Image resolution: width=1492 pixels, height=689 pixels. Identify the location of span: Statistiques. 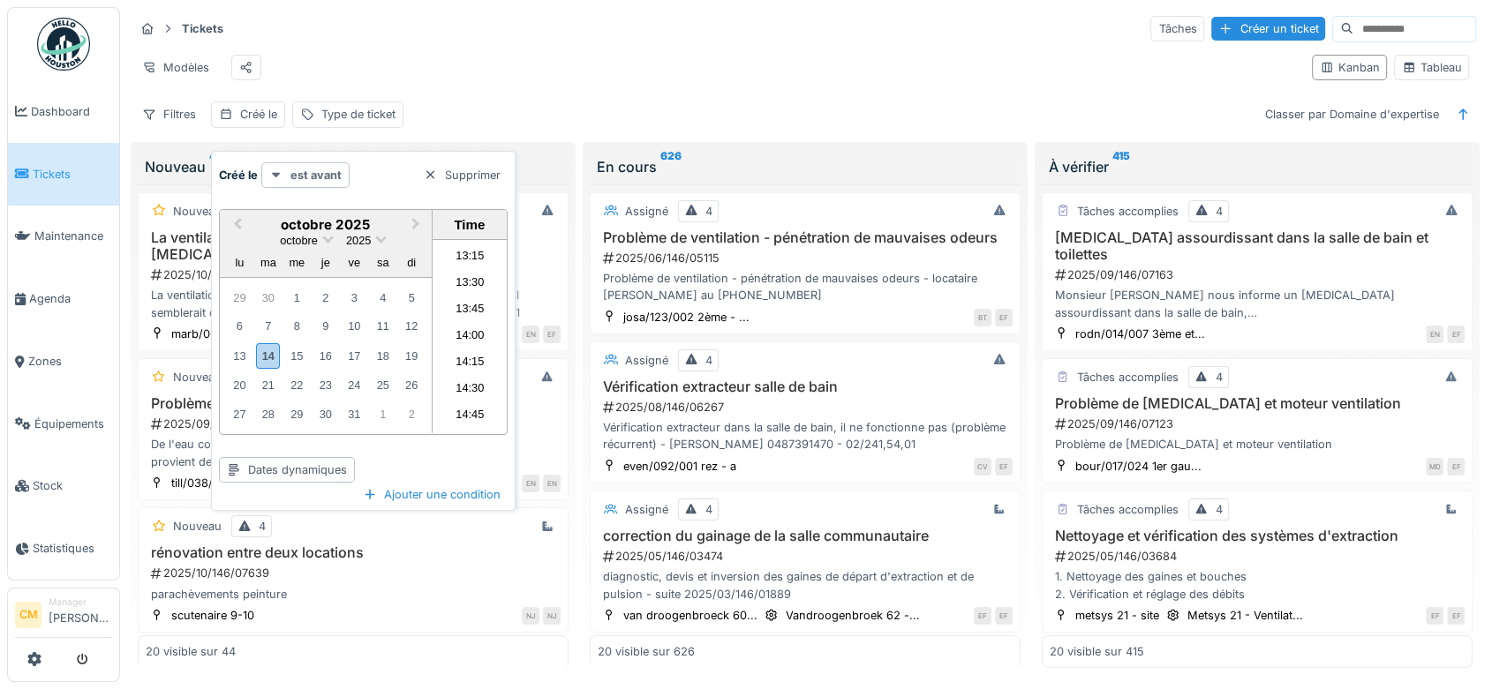
(72, 548).